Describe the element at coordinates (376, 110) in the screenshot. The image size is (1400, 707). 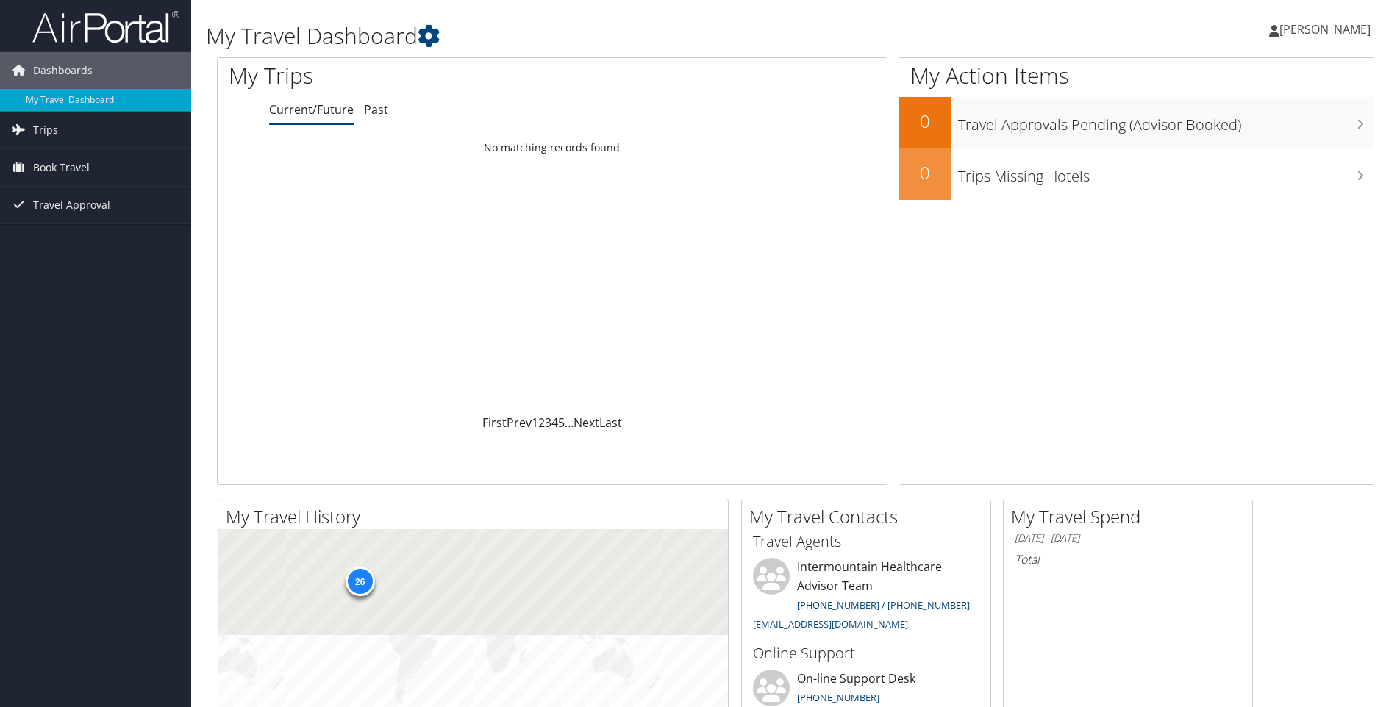
I see `a: Past` at that location.